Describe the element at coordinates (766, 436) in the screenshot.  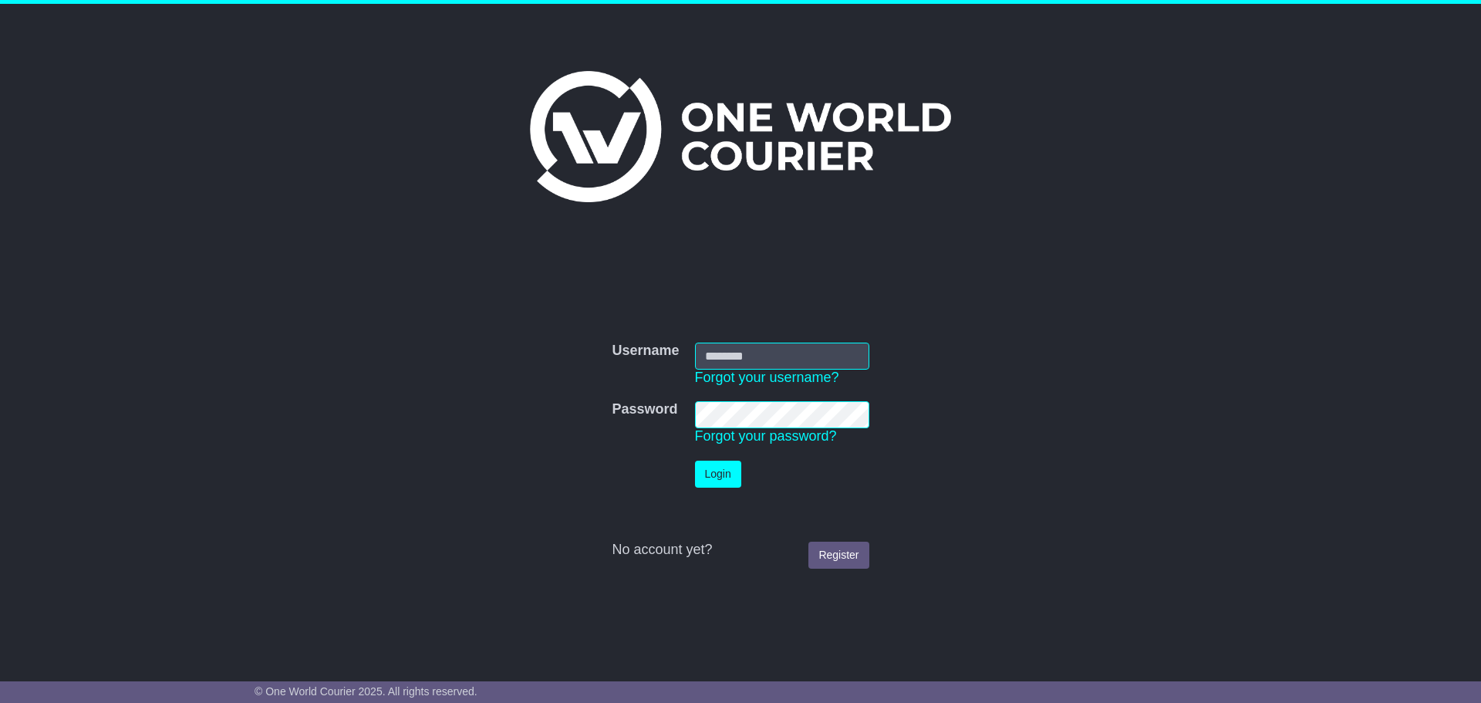
I see `a: Forgot your password?` at that location.